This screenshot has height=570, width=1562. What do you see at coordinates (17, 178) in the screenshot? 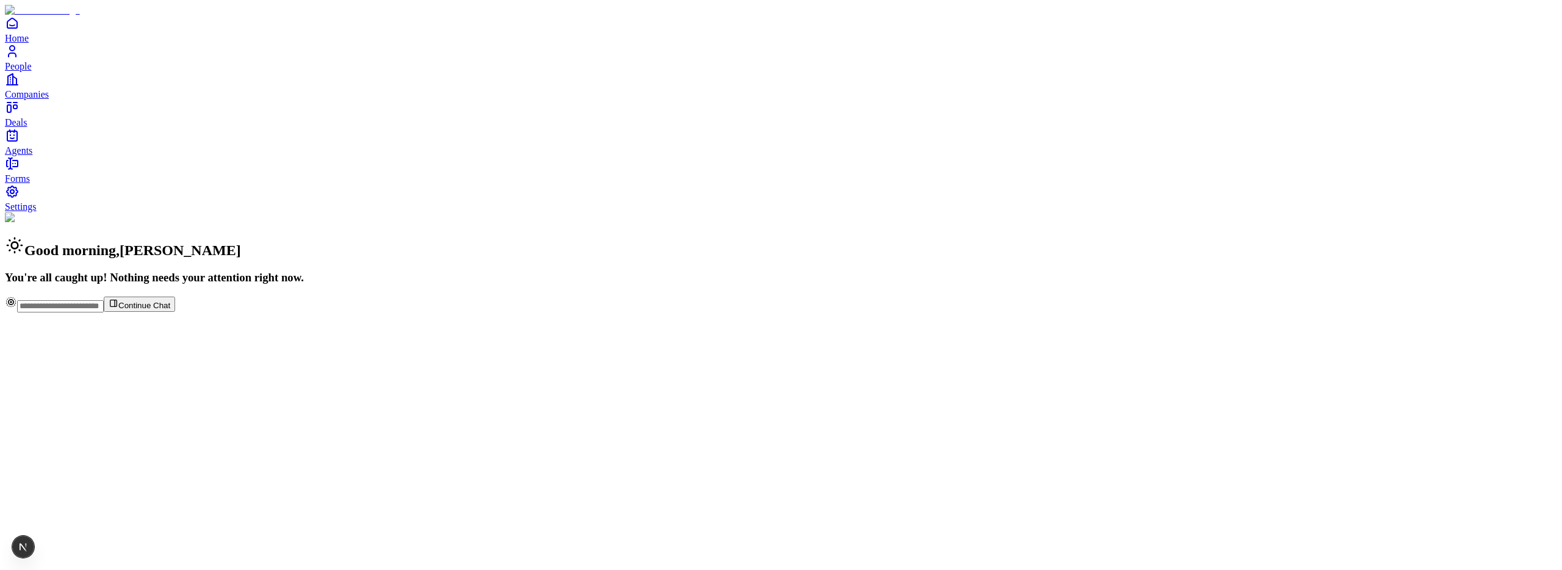
I see `span: Forms` at bounding box center [17, 178].